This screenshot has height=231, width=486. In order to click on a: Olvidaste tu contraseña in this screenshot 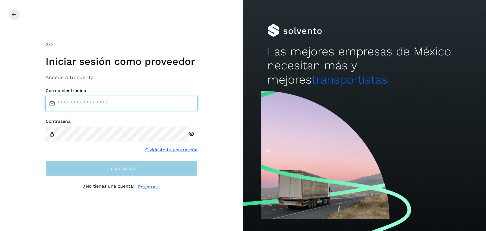, I will do `click(171, 150)`.